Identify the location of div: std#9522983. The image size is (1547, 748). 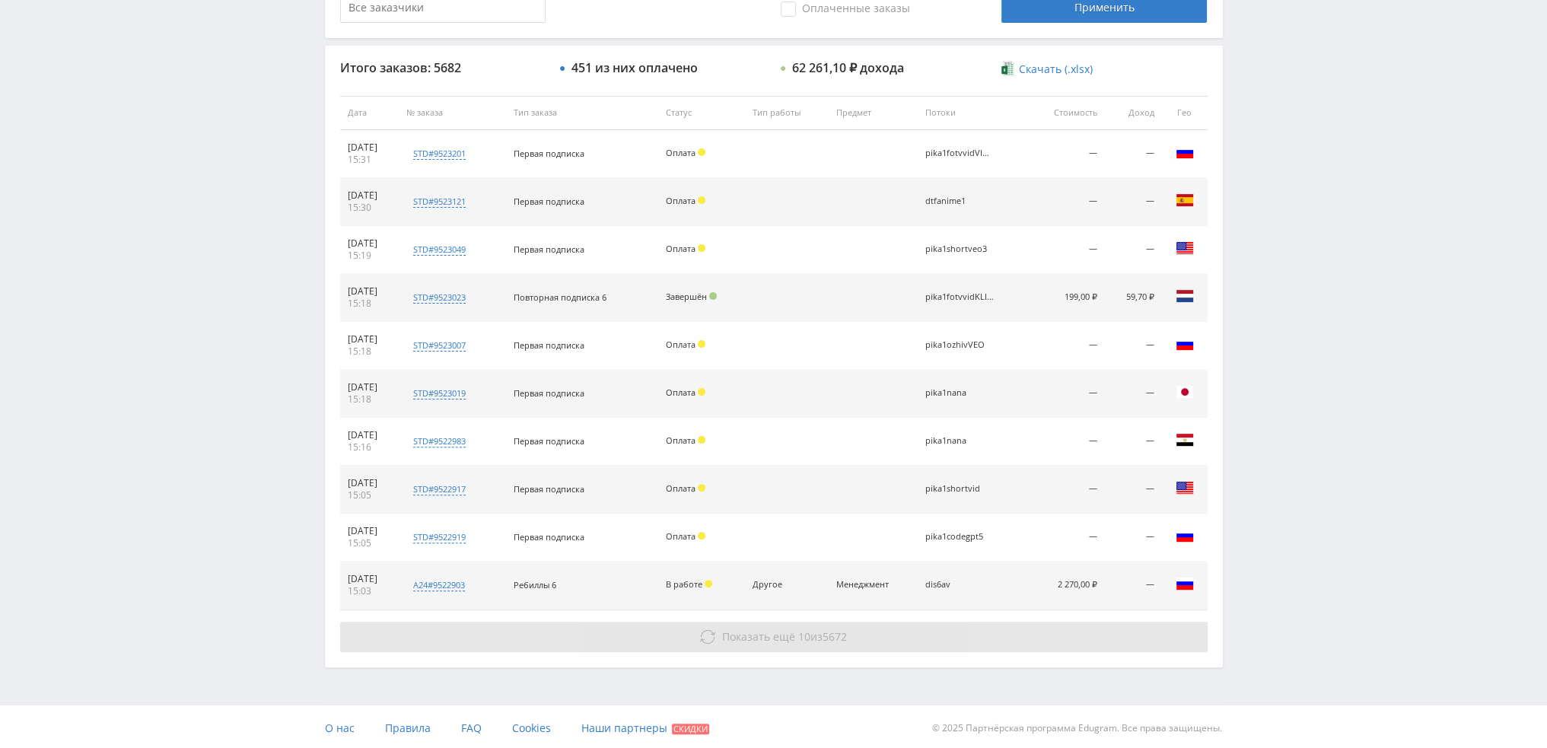
(439, 441).